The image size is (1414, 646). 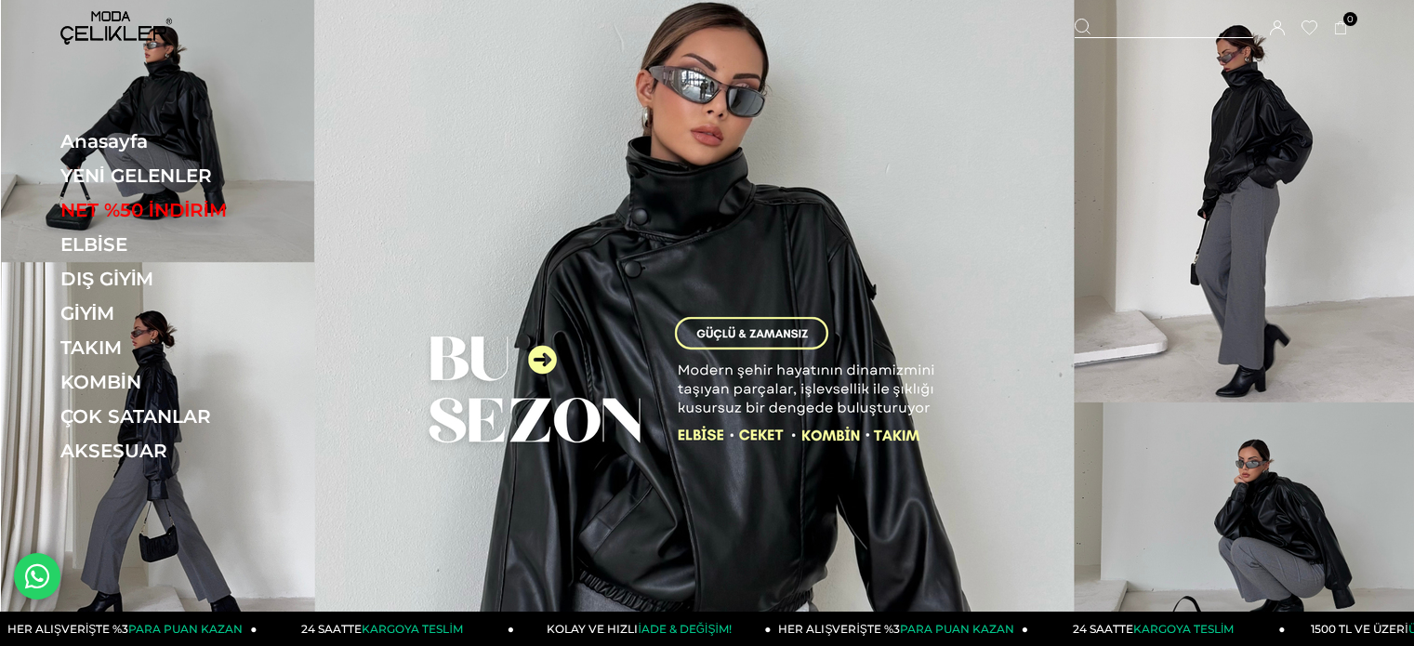 What do you see at coordinates (188, 141) in the screenshot?
I see `a: Anasayfa` at bounding box center [188, 141].